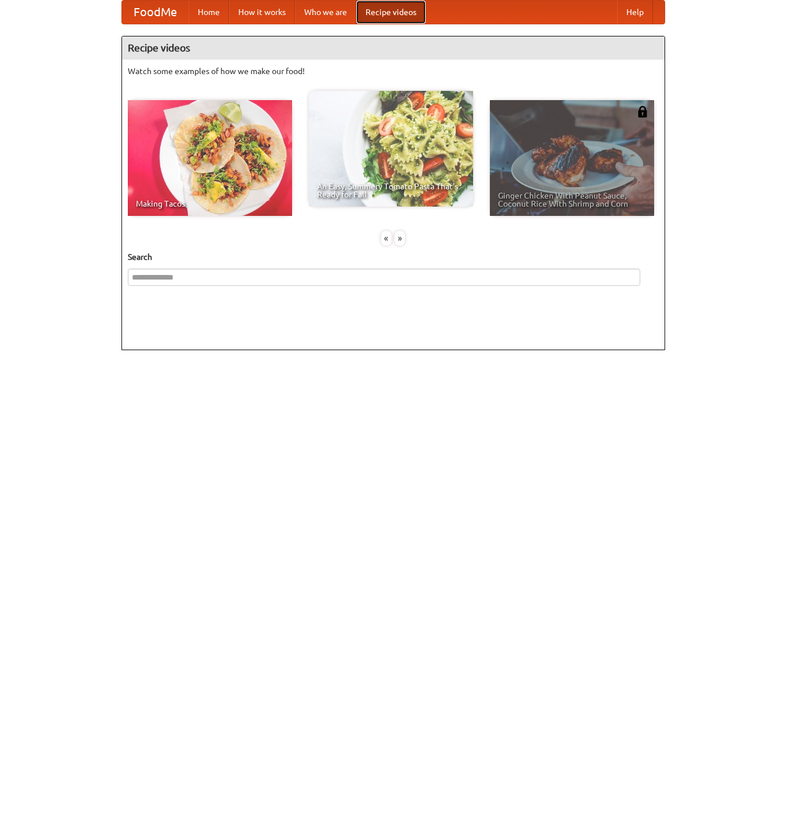 The height and width of the screenshot is (819, 786). What do you see at coordinates (209, 12) in the screenshot?
I see `a: Home` at bounding box center [209, 12].